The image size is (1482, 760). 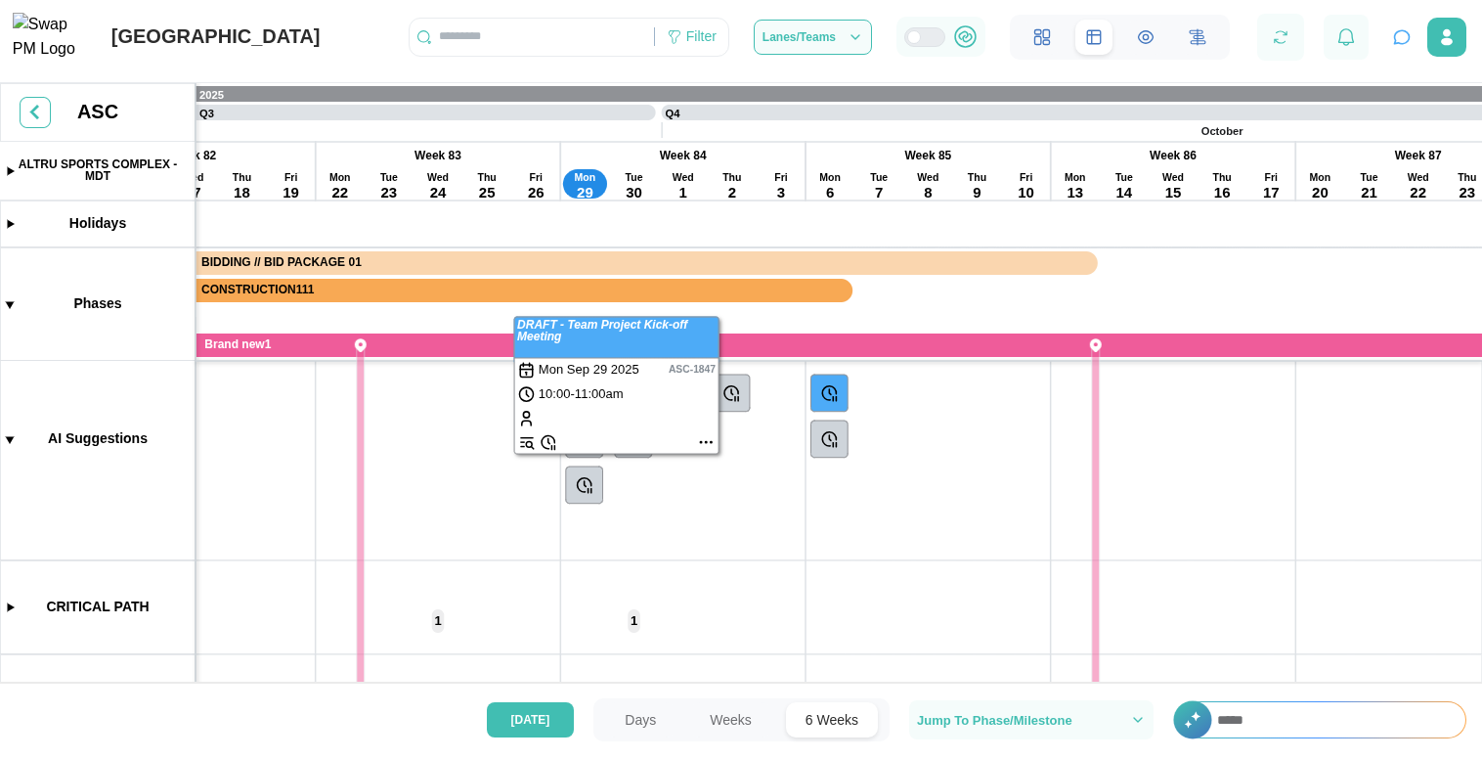 I want to click on img: Swap PM Logo, so click(x=52, y=37).